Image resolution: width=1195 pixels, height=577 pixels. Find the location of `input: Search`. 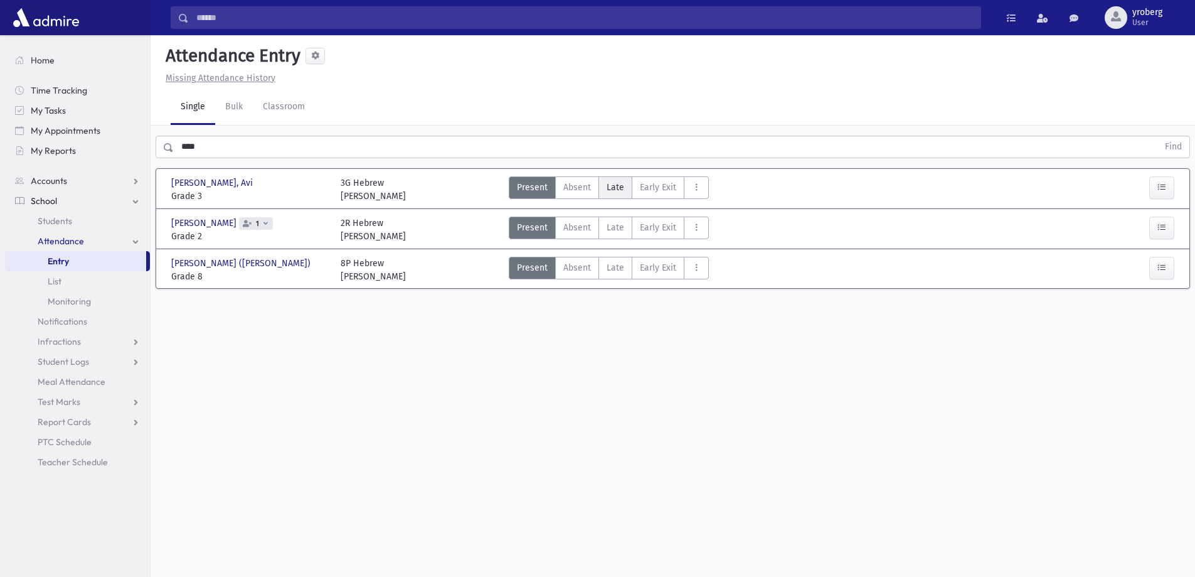

input: Search is located at coordinates (585, 18).